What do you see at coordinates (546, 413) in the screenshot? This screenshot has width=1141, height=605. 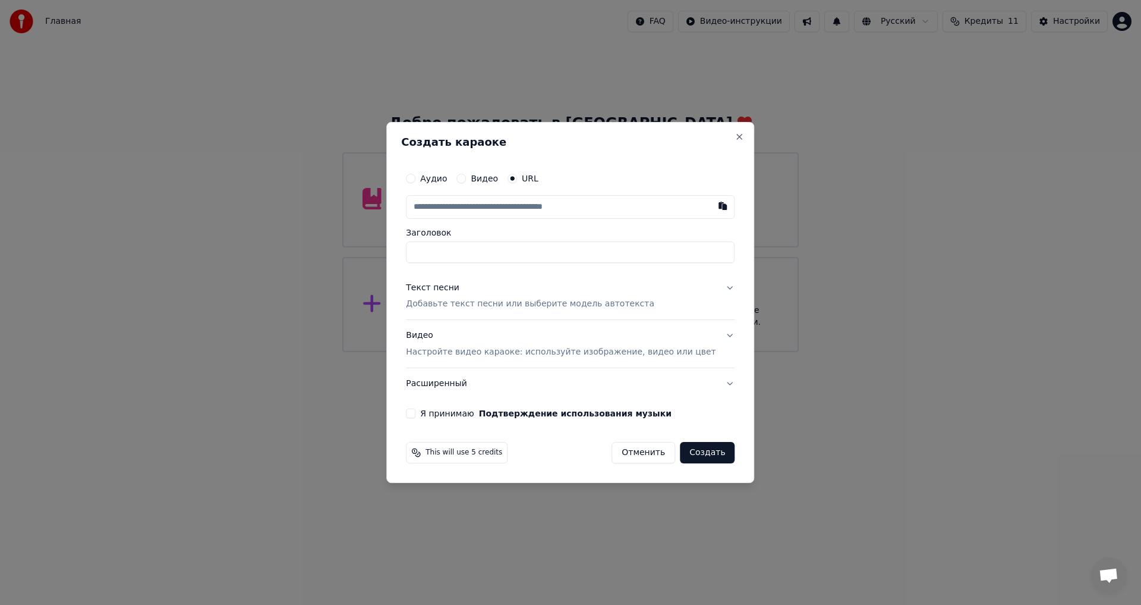 I see `label: Я принимаю` at bounding box center [546, 413].